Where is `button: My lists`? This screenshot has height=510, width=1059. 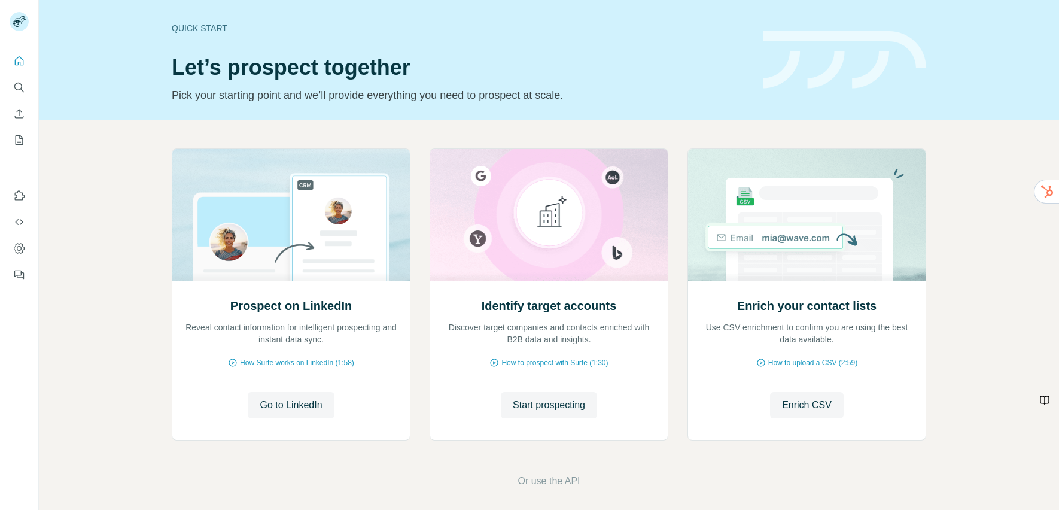 button: My lists is located at coordinates (19, 140).